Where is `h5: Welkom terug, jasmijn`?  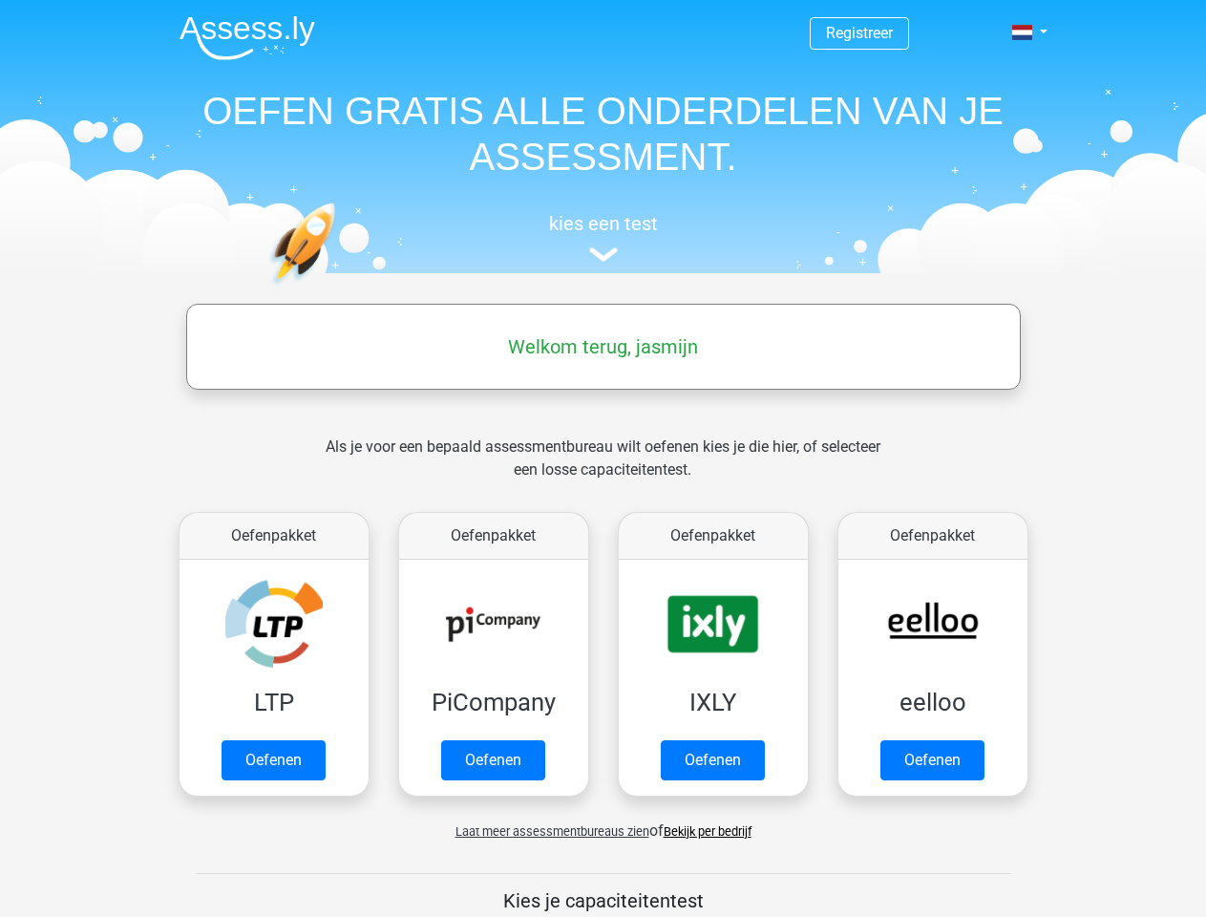 h5: Welkom terug, jasmijn is located at coordinates (604, 347).